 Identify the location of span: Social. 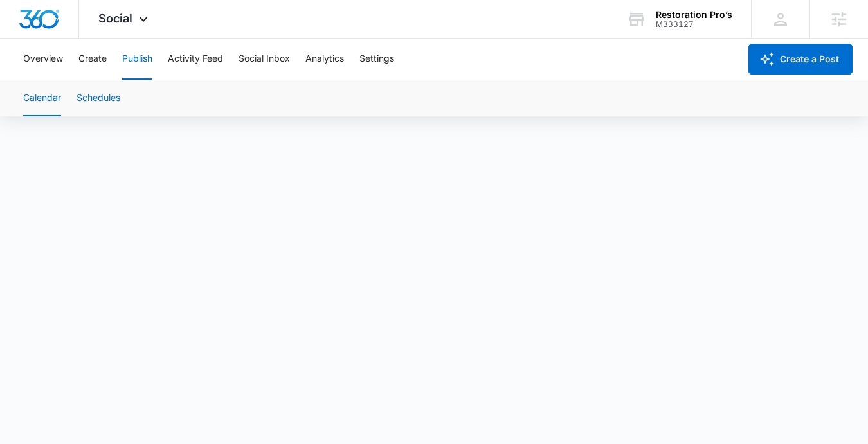
(115, 18).